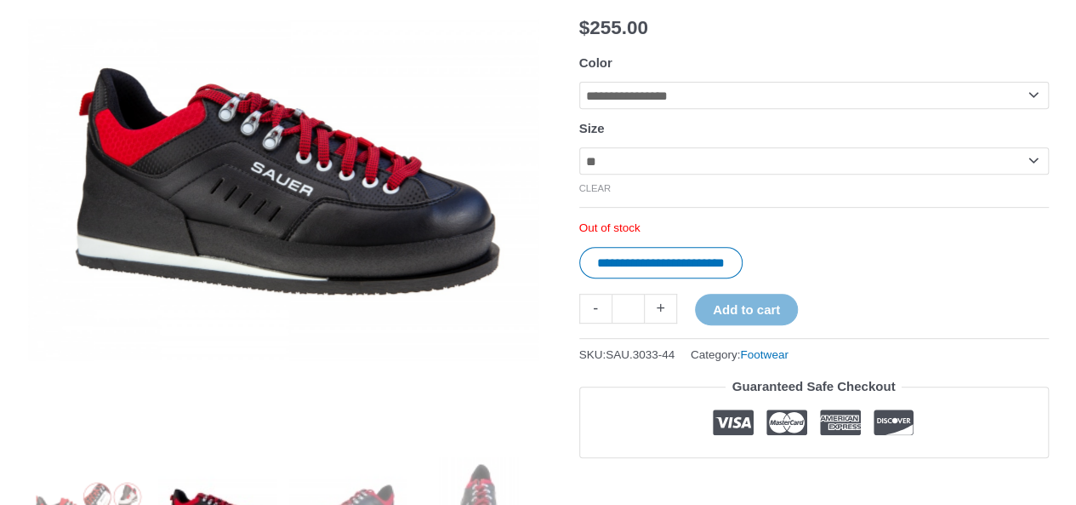 The width and height of the screenshot is (1076, 505). I want to click on legend: Guaranteed Safe Checkout, so click(814, 386).